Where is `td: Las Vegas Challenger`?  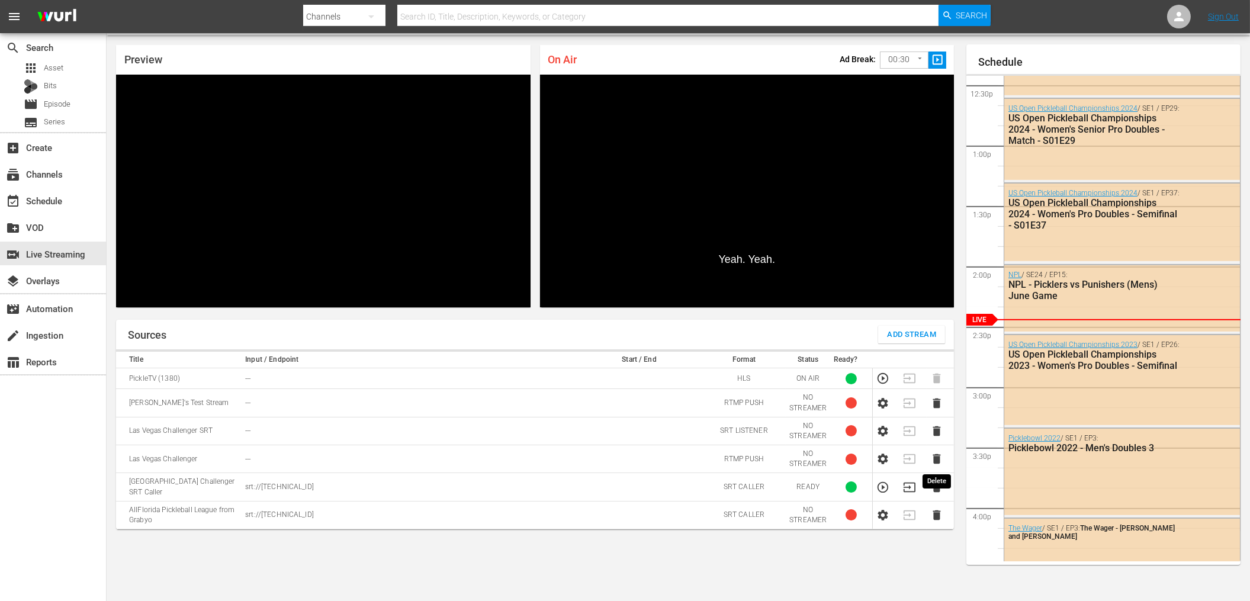 td: Las Vegas Challenger is located at coordinates (179, 459).